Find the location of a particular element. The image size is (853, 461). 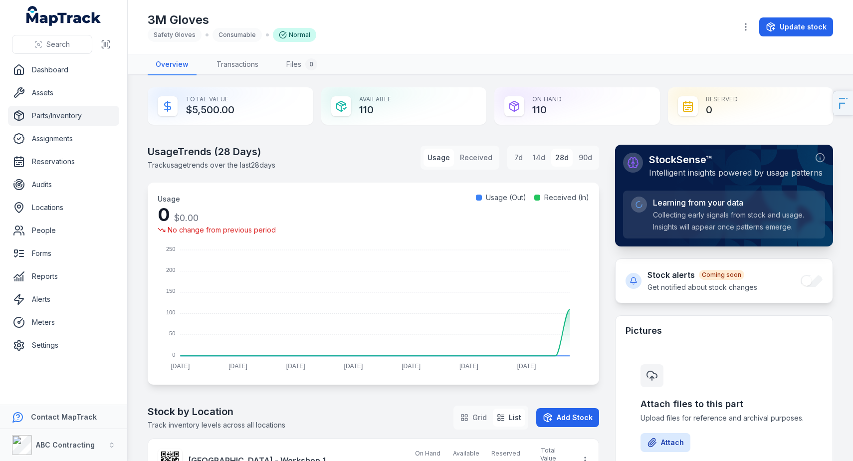

span: $0.00 is located at coordinates (186, 217).